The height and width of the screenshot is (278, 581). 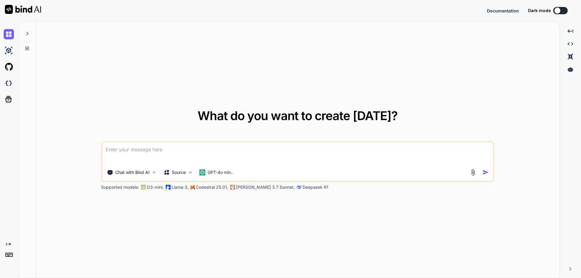 I want to click on p: Supported models:, so click(x=120, y=187).